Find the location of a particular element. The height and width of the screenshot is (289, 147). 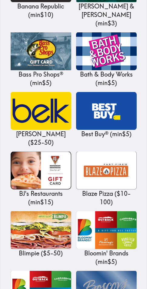

p: Bass Pro Shops® ( min $5 ) is located at coordinates (41, 79).